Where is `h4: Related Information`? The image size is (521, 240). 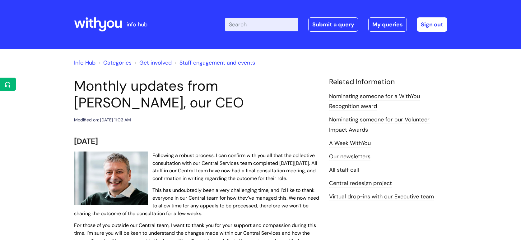 h4: Related Information is located at coordinates (388, 82).